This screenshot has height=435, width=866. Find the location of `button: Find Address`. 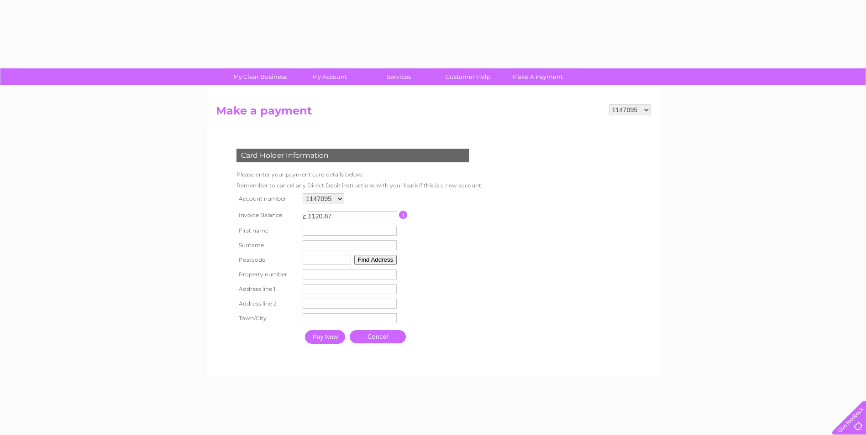

button: Find Address is located at coordinates (376, 260).